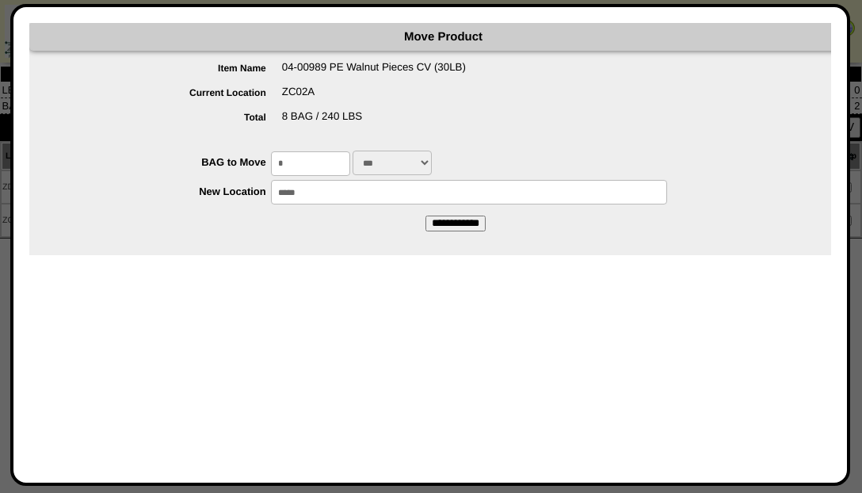 The width and height of the screenshot is (862, 493). I want to click on label: Current Location, so click(171, 93).